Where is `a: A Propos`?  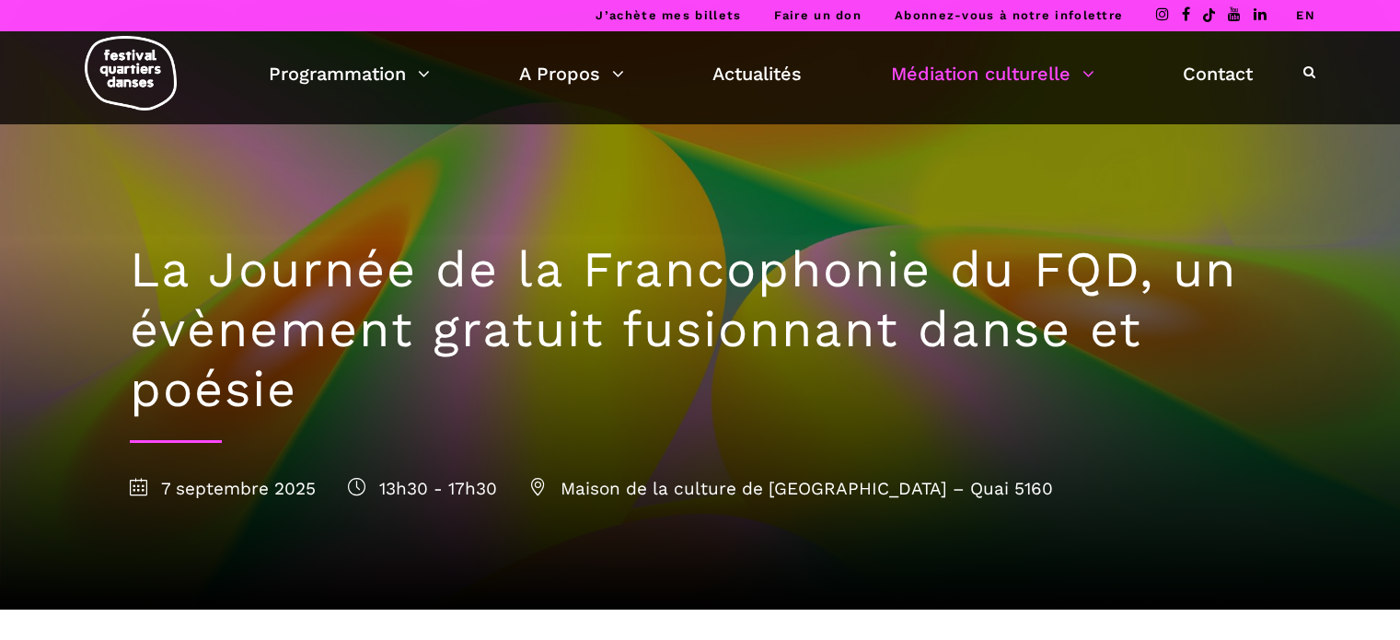 a: A Propos is located at coordinates (572, 74).